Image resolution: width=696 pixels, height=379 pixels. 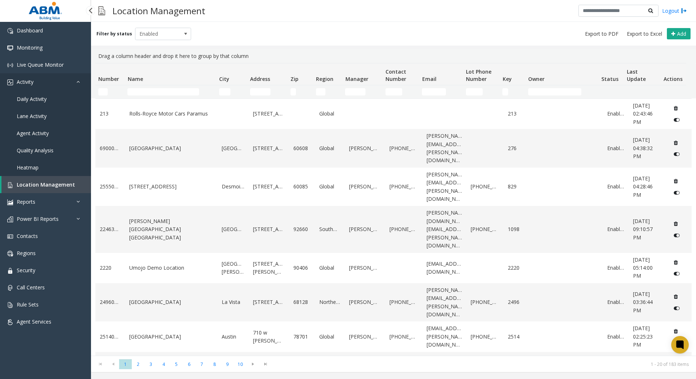 I want to click on a: 78701, so click(x=302, y=336).